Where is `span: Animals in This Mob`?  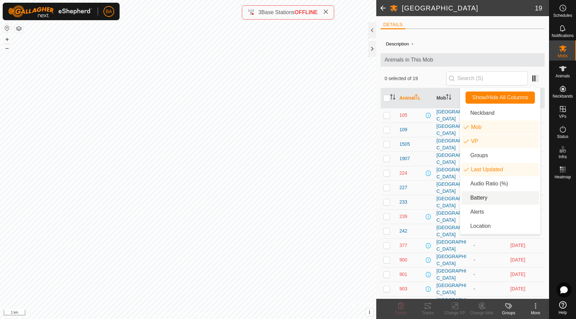 span: Animals in This Mob is located at coordinates (462, 60).